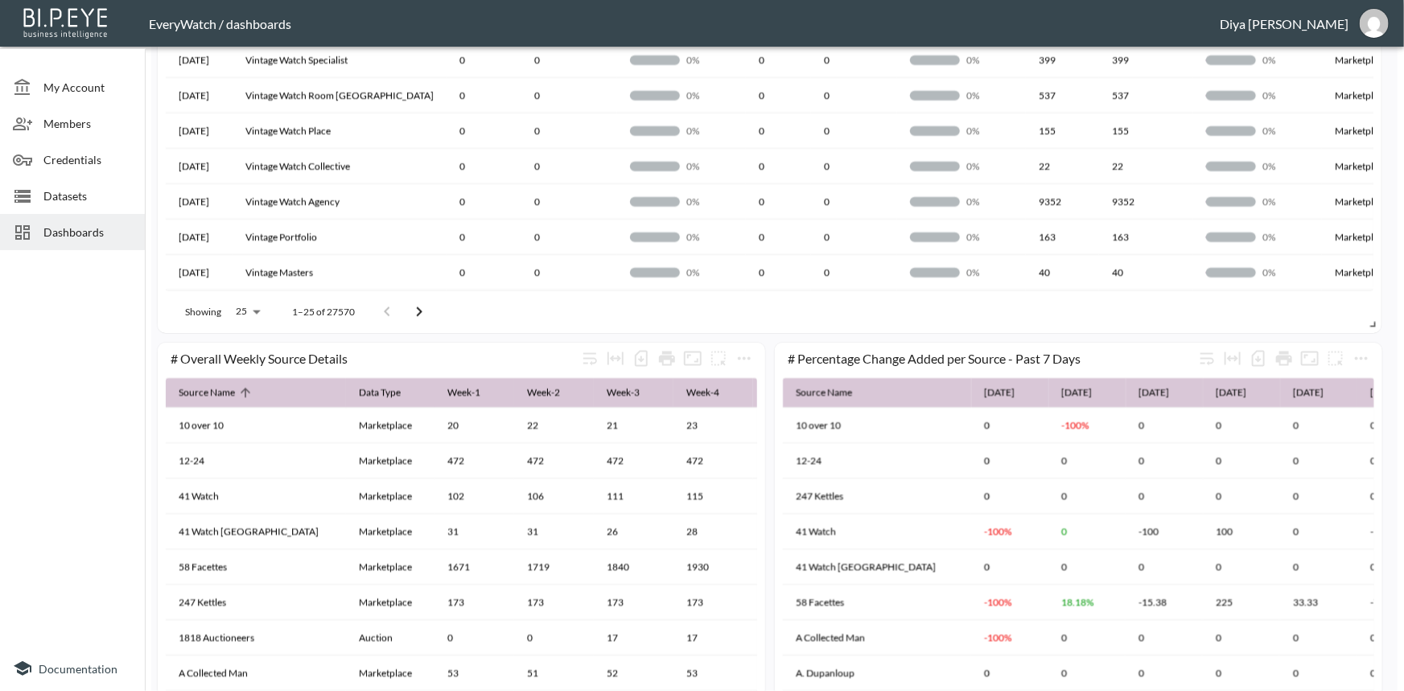  What do you see at coordinates (390, 638) in the screenshot?
I see `th: Auction` at bounding box center [390, 638].